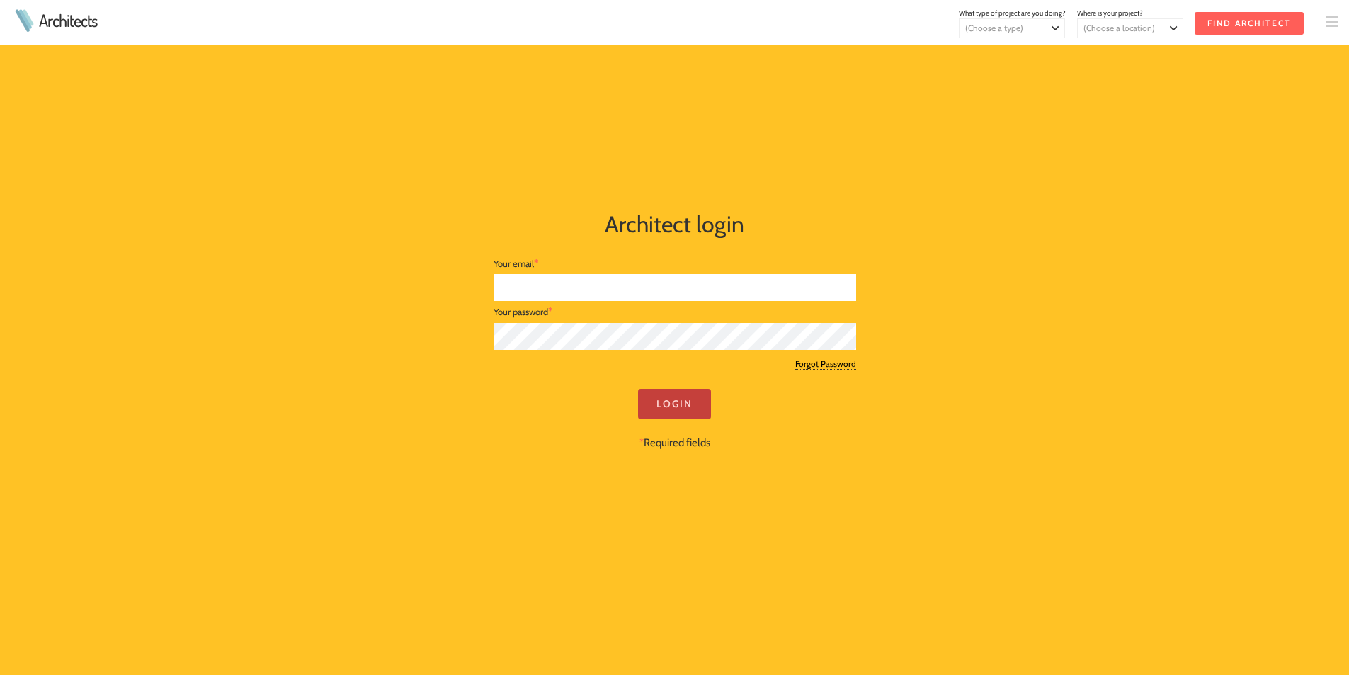 This screenshot has height=675, width=1349. I want to click on div: Your password, so click(675, 312).